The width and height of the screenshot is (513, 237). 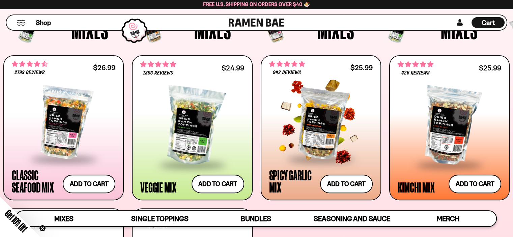 I want to click on span: Cart, so click(x=488, y=23).